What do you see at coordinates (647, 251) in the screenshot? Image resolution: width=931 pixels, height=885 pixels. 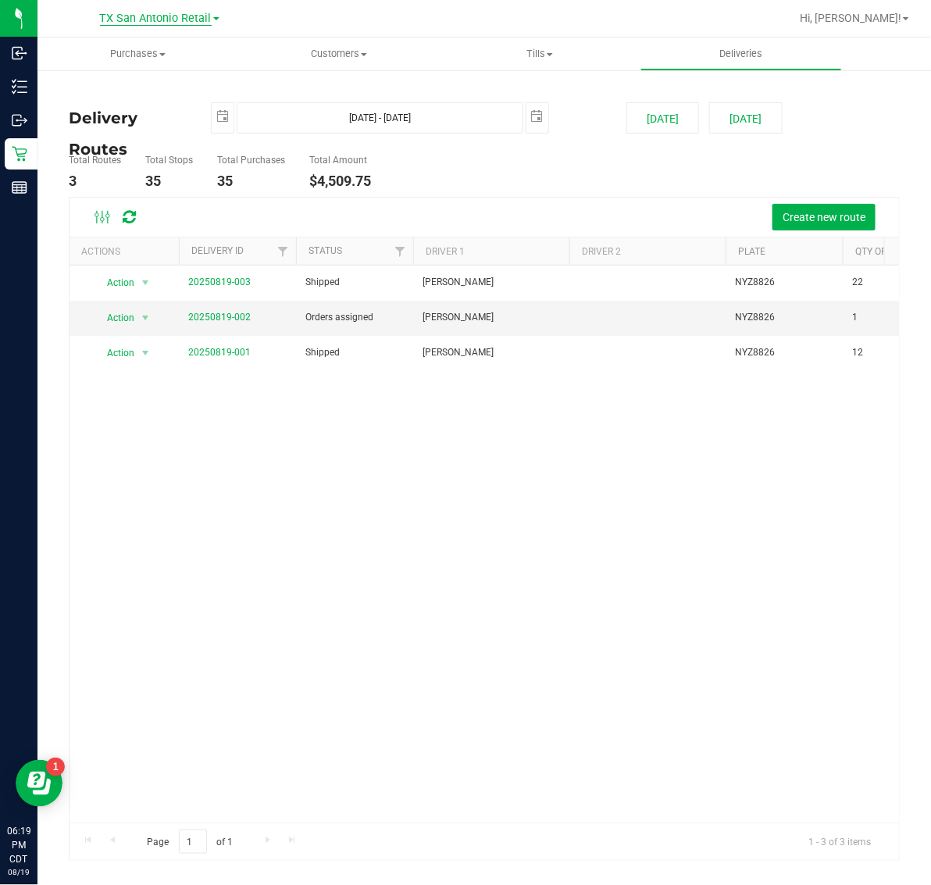 I see `th: Driver 2` at bounding box center [647, 251].